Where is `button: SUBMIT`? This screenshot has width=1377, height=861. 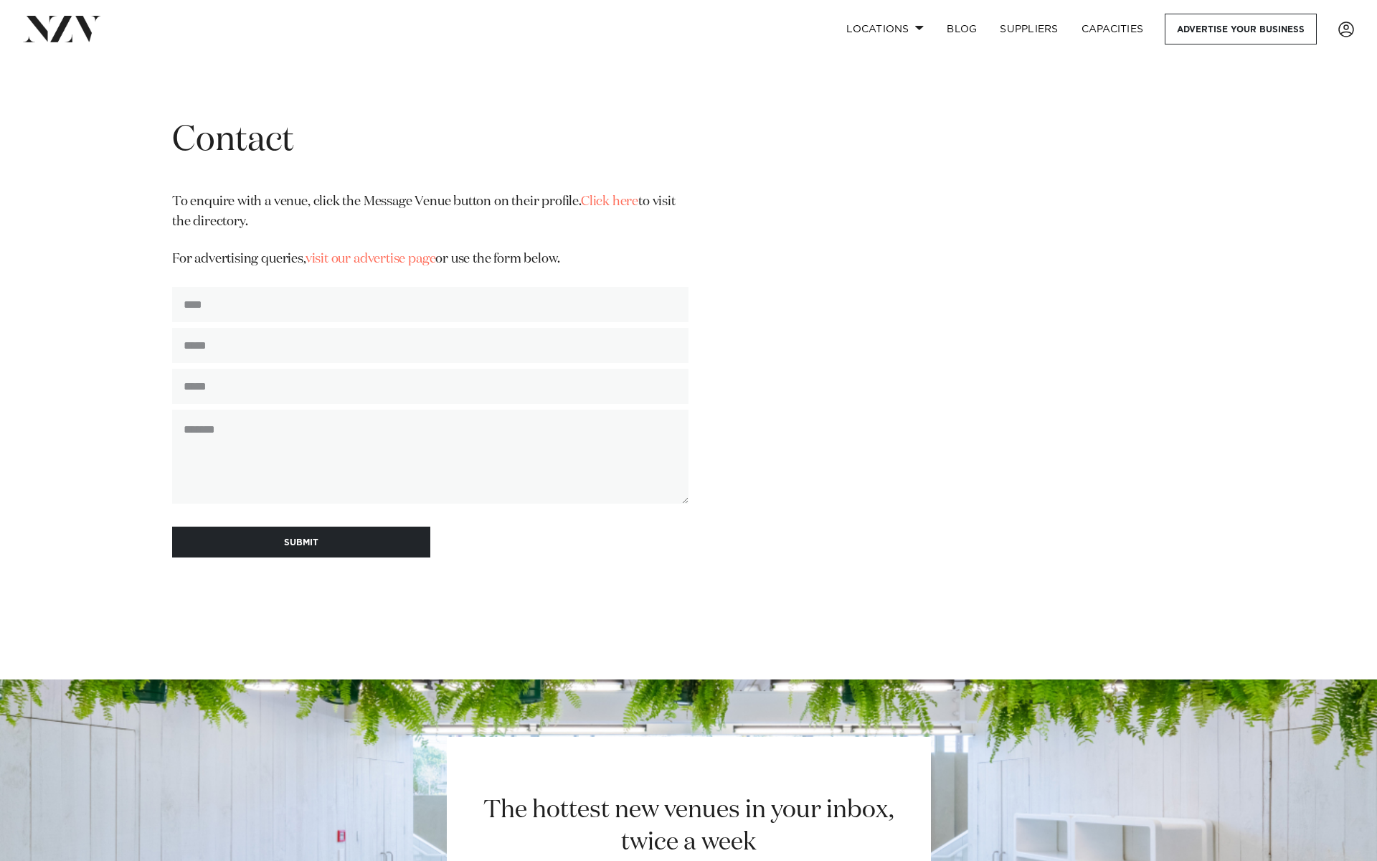
button: SUBMIT is located at coordinates (301, 542).